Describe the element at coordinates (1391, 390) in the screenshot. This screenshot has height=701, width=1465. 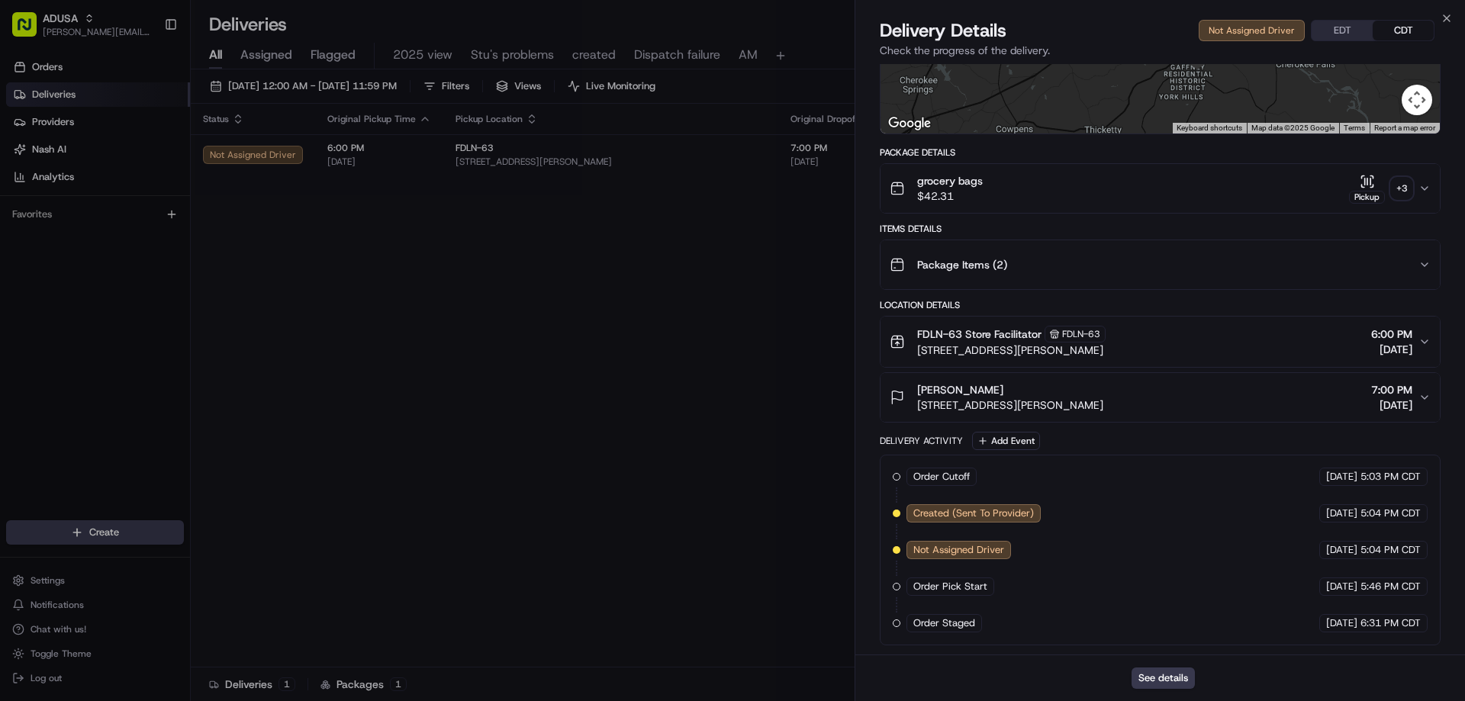
I see `span: 7:00 PM` at that location.